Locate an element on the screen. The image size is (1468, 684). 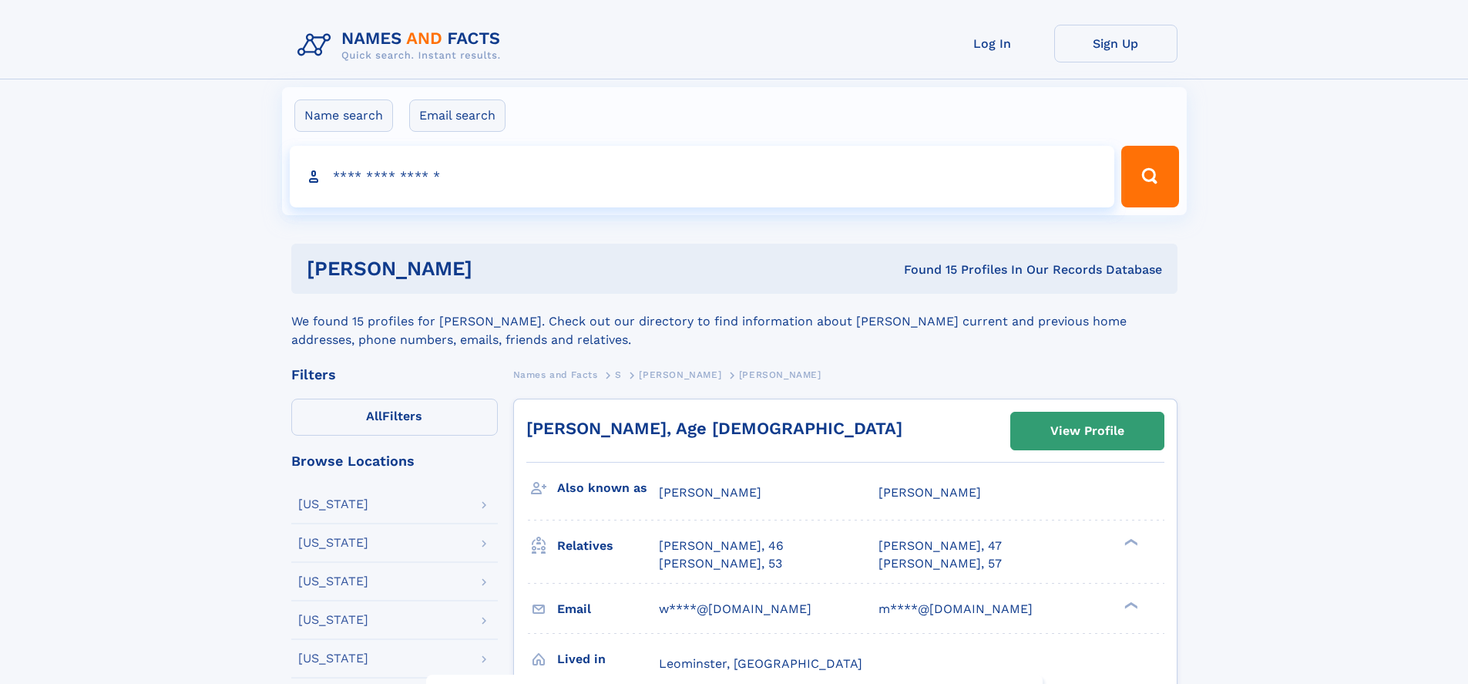
a: Sign Up is located at coordinates (1116, 43).